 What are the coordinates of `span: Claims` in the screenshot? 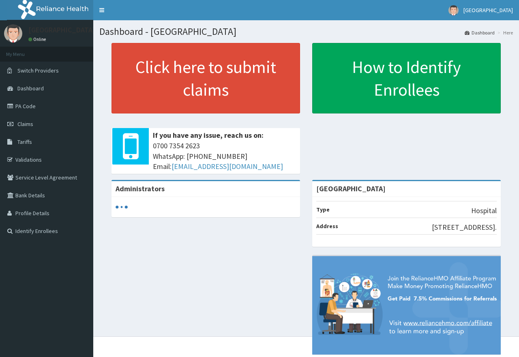 It's located at (25, 124).